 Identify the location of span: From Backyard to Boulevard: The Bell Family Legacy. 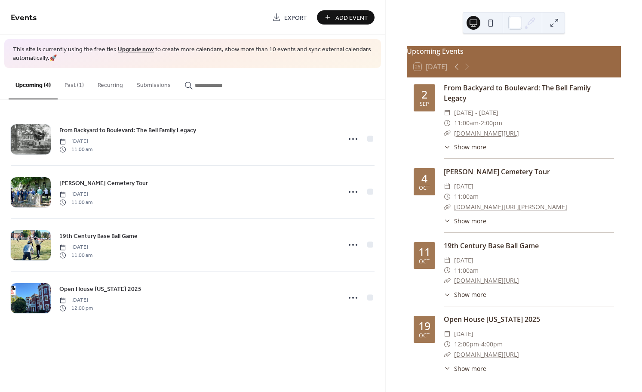
(128, 130).